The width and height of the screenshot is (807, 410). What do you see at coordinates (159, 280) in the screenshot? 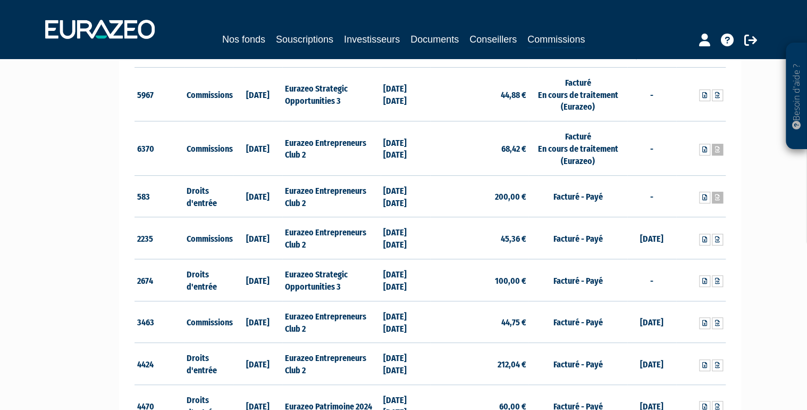
I see `td: 2674` at bounding box center [159, 280].